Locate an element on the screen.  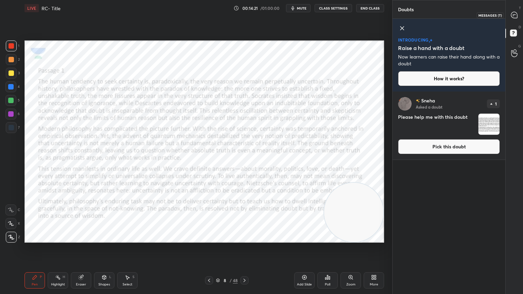
div: P is located at coordinates (41, 277).